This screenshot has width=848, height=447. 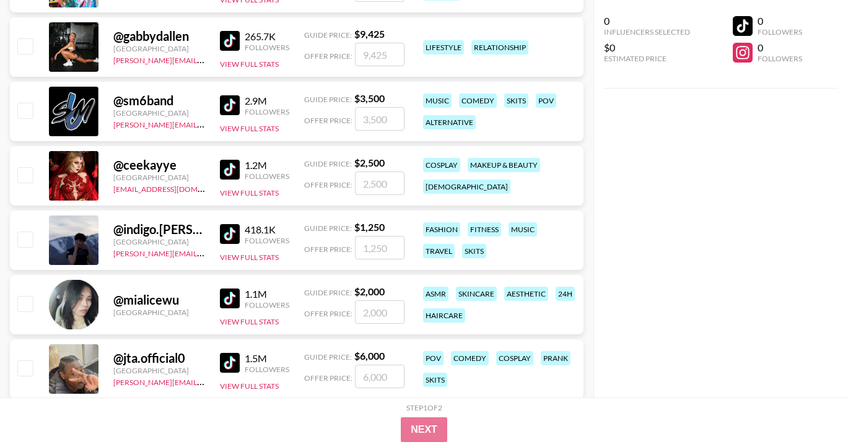 I want to click on div: alternative, so click(x=449, y=122).